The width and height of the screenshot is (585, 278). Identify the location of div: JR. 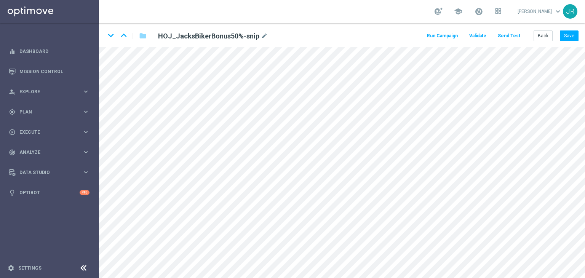
(571, 11).